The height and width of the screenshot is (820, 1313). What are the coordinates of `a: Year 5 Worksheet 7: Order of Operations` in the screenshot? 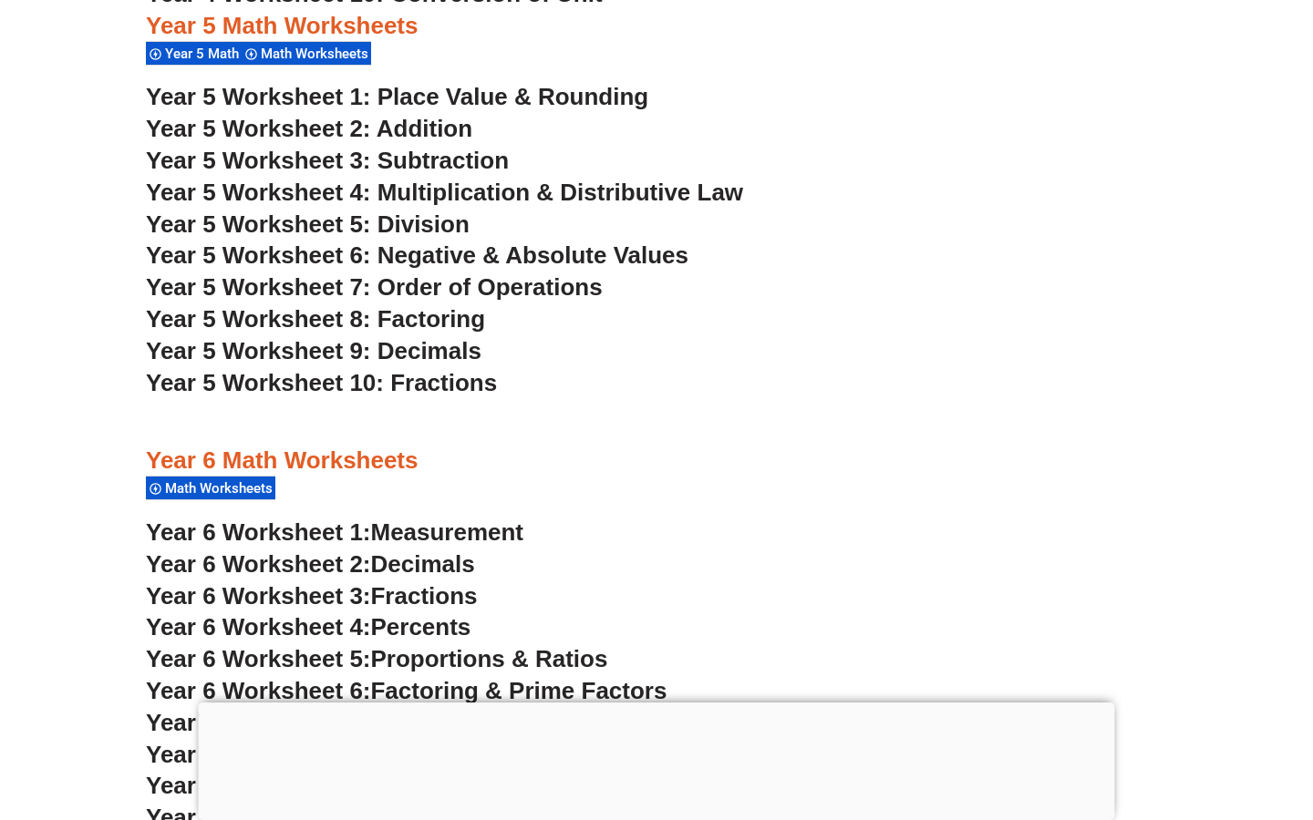 It's located at (374, 287).